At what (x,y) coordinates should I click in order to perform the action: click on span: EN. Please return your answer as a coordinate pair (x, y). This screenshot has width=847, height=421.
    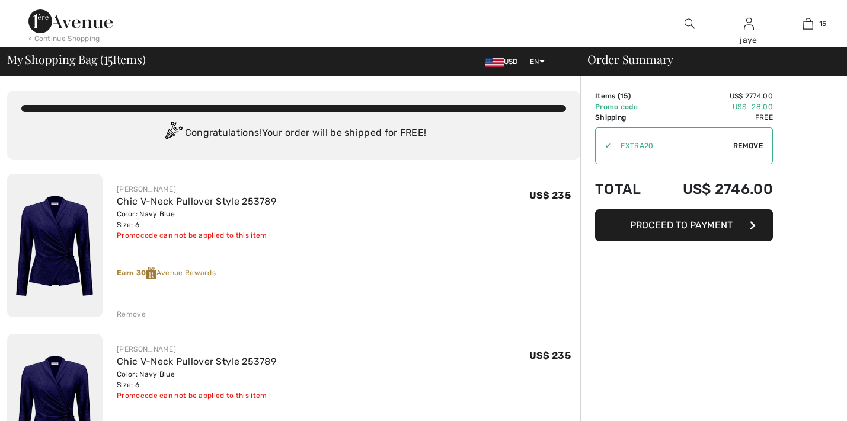
    Looking at the image, I should click on (537, 62).